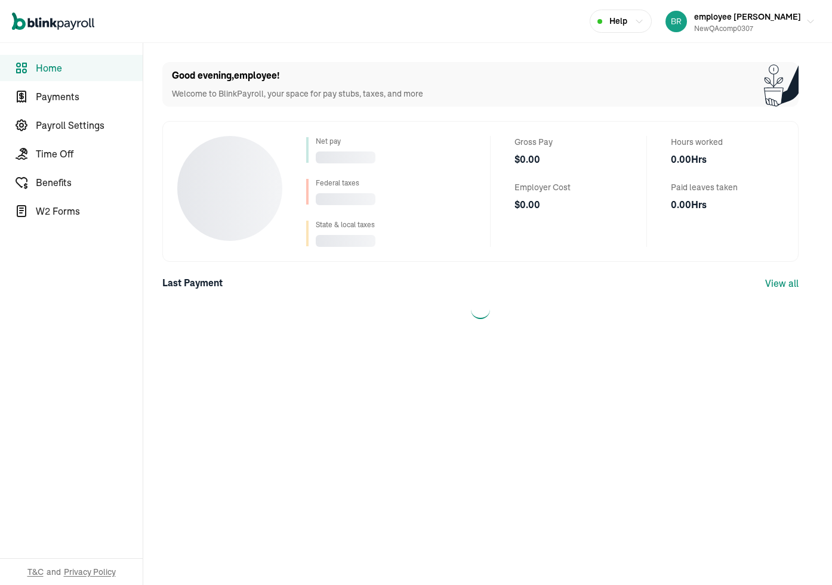  What do you see at coordinates (53, 21) in the screenshot?
I see `nav: Global` at bounding box center [53, 21].